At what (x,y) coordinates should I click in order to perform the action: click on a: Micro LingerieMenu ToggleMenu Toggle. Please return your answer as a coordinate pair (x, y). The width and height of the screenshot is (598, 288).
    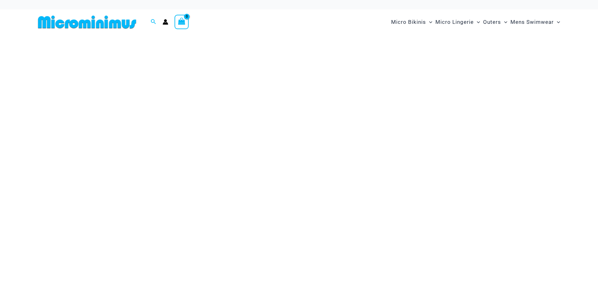
    Looking at the image, I should click on (457, 22).